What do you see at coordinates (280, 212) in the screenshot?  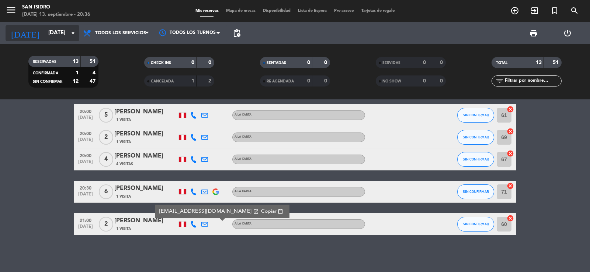 I see `span: content_paste` at bounding box center [280, 212].